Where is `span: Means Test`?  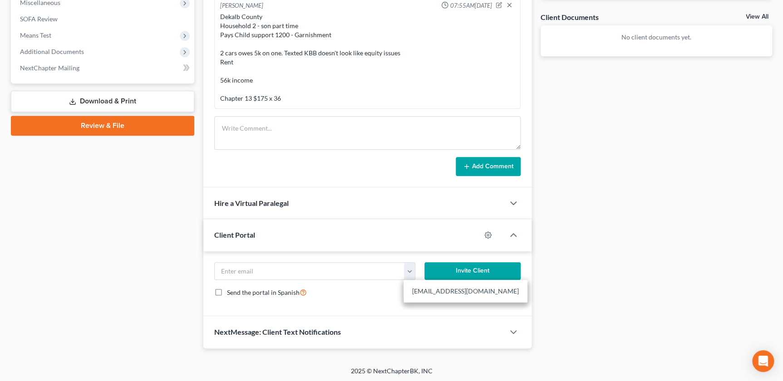 span: Means Test is located at coordinates (35, 35).